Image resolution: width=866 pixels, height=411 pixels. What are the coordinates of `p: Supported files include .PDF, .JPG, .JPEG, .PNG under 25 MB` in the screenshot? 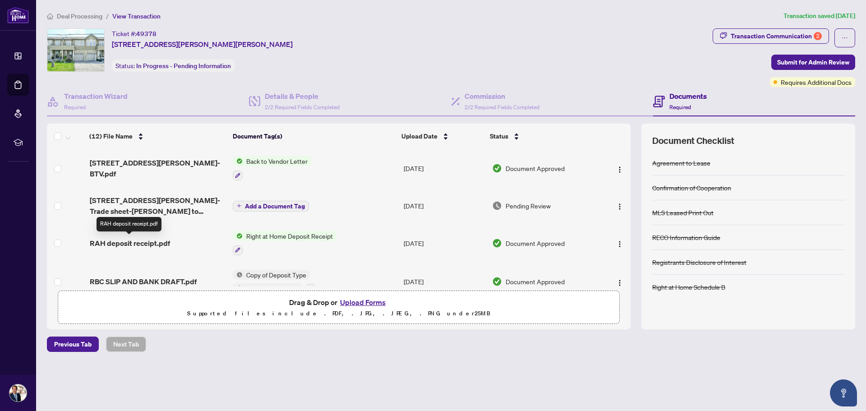 It's located at (339, 314).